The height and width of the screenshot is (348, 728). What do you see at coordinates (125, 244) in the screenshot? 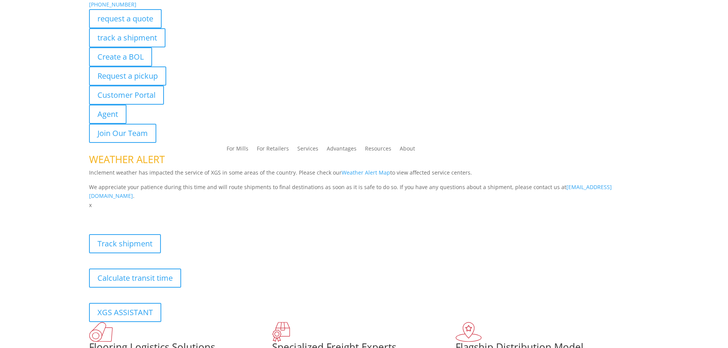
I see `a: Track shipment` at bounding box center [125, 244].